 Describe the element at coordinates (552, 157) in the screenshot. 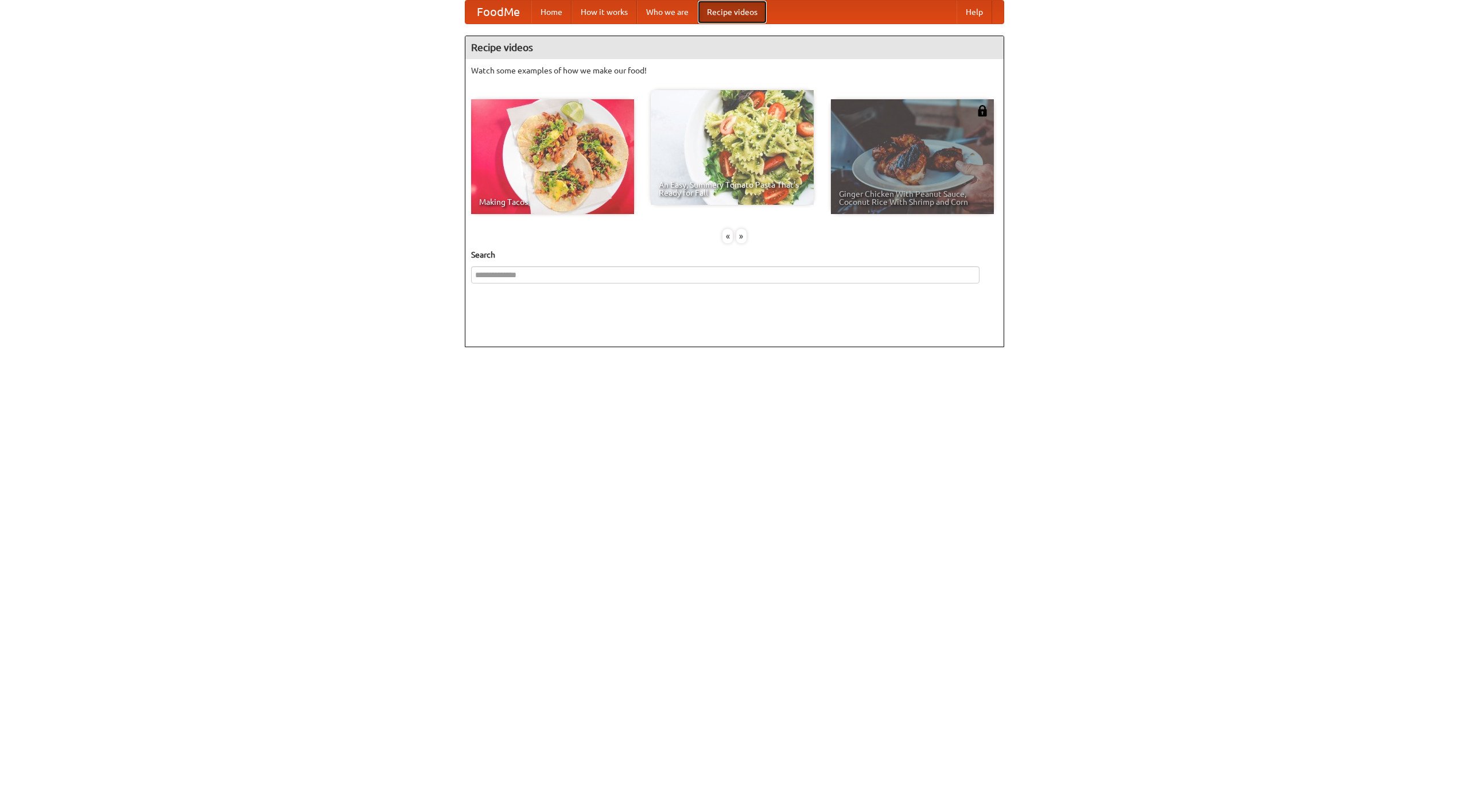

I see `a: Making Tacos` at that location.